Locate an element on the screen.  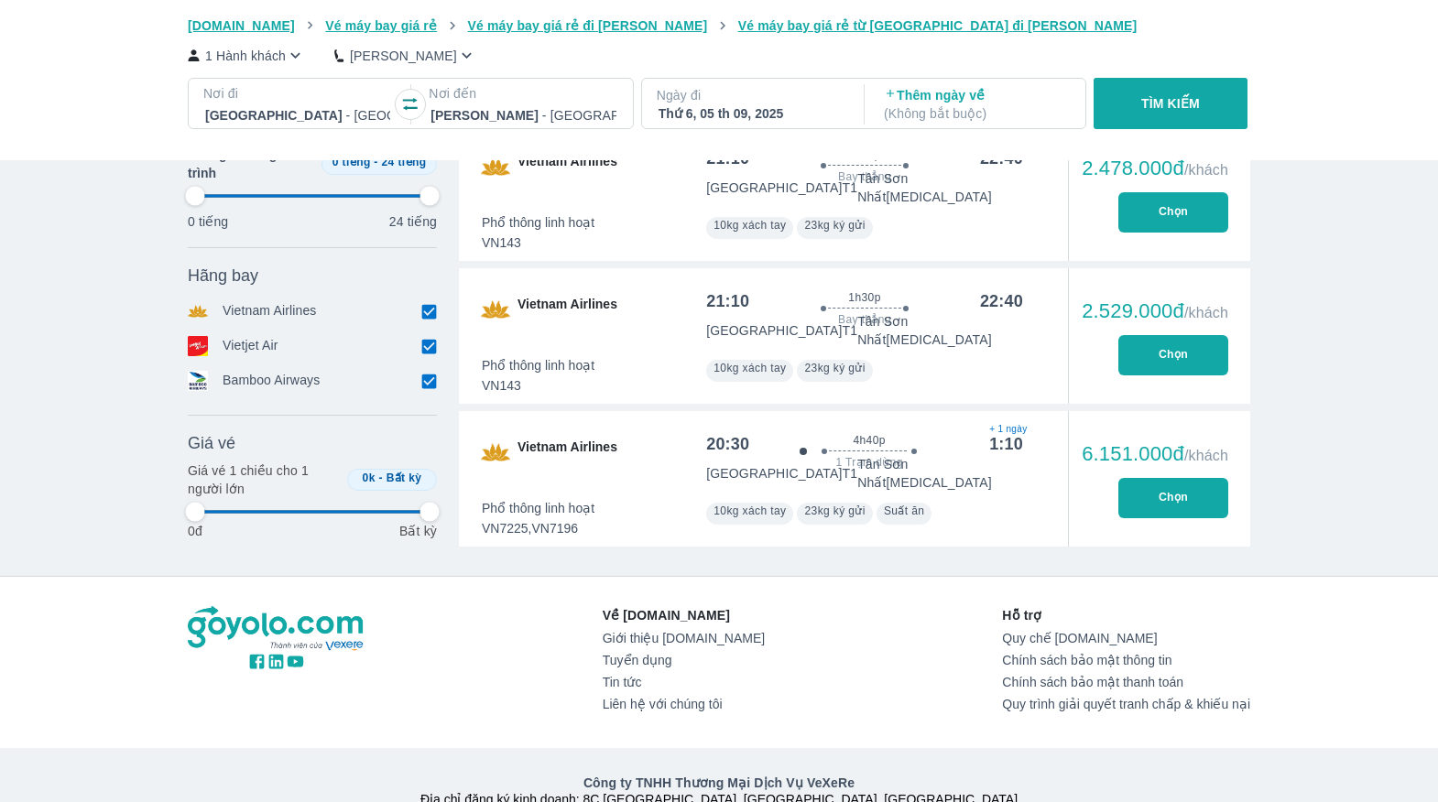
a: Liên hệ với chúng tôi is located at coordinates (683, 704).